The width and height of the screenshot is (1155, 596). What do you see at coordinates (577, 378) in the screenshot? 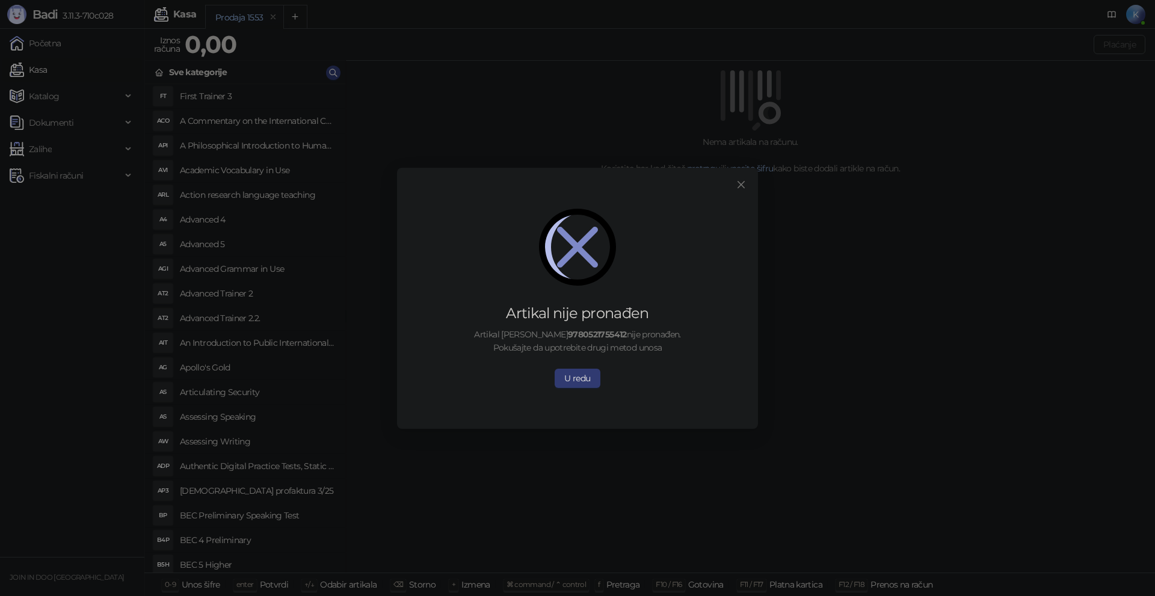
I see `button: U redu` at bounding box center [577, 378].